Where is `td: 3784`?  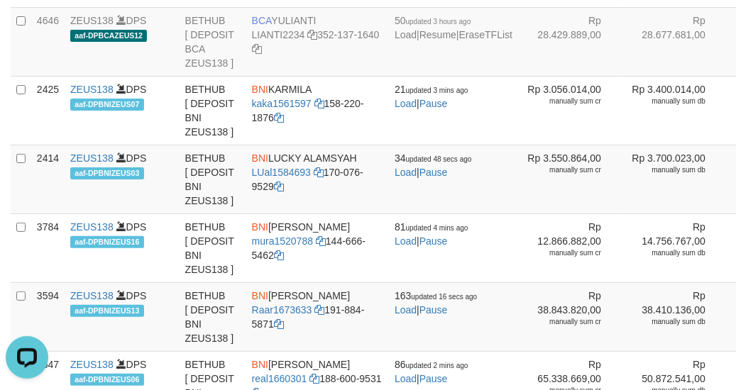
td: 3784 is located at coordinates (48, 248).